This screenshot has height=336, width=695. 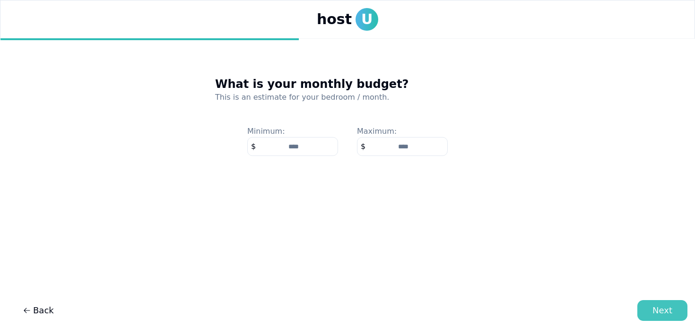 I want to click on p: Minimum:, so click(x=293, y=131).